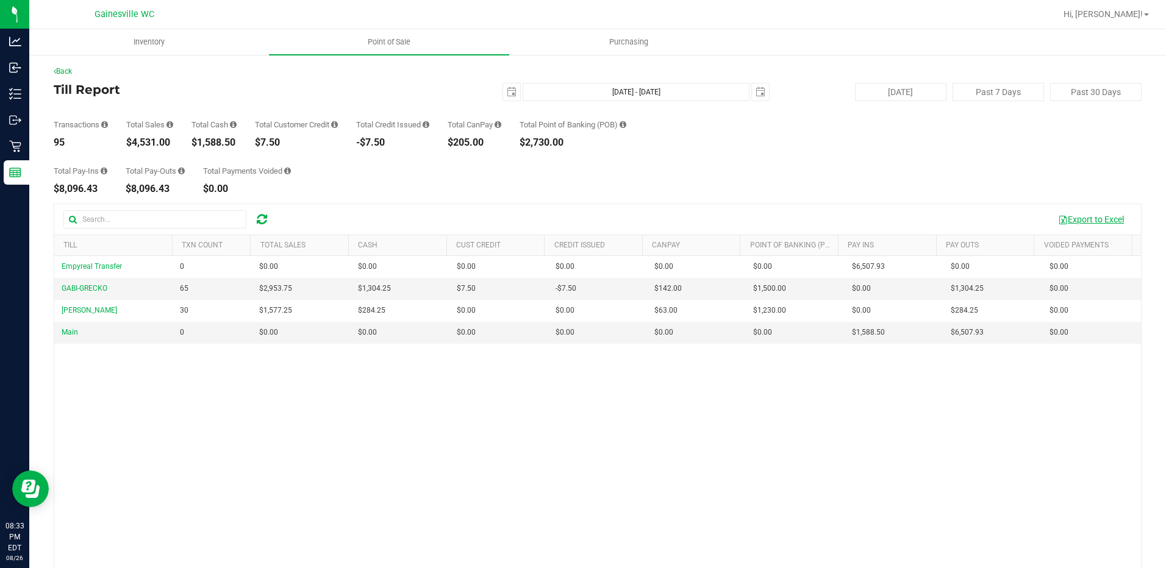  Describe the element at coordinates (149, 143) in the screenshot. I see `div: $4,531.00` at that location.